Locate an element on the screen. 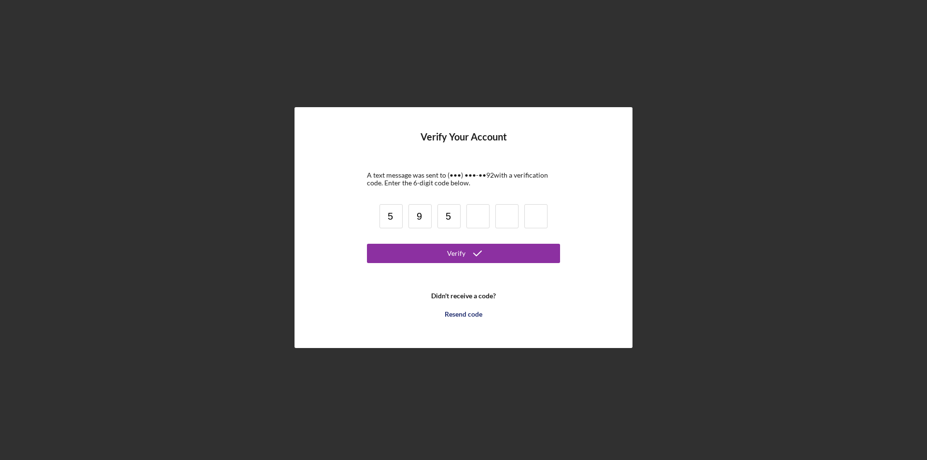  div: Verify is located at coordinates (456, 253).